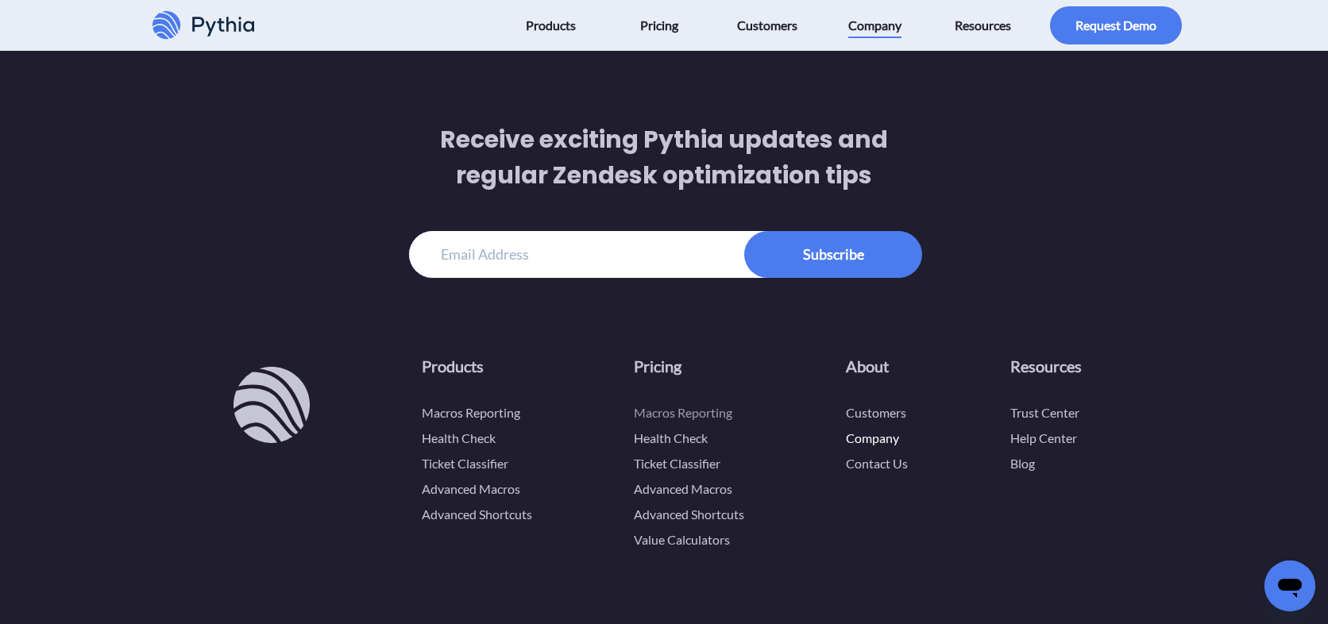 The width and height of the screenshot is (1328, 624). I want to click on a: Pythia, so click(269, 405).